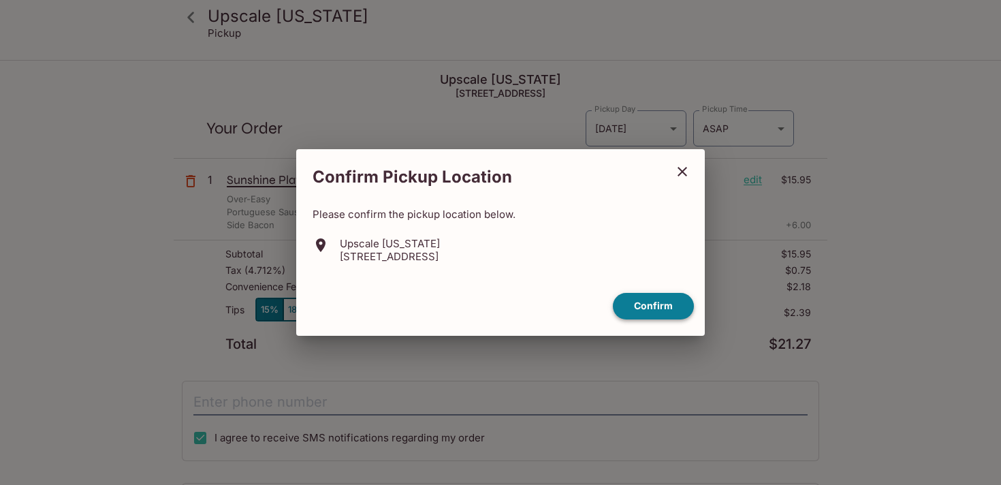 This screenshot has width=1001, height=485. Describe the element at coordinates (682, 172) in the screenshot. I see `button: close` at that location.